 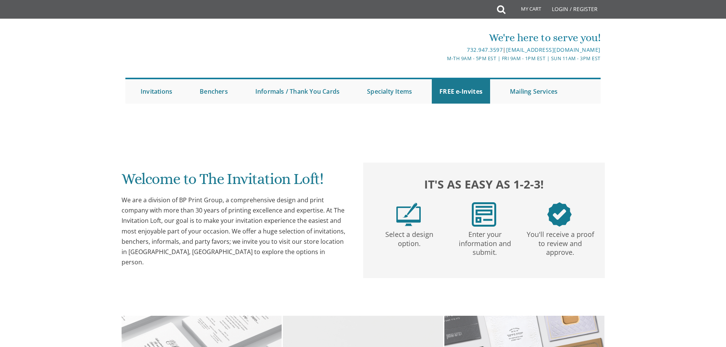 I want to click on p: Enter your information and submit., so click(x=485, y=242).